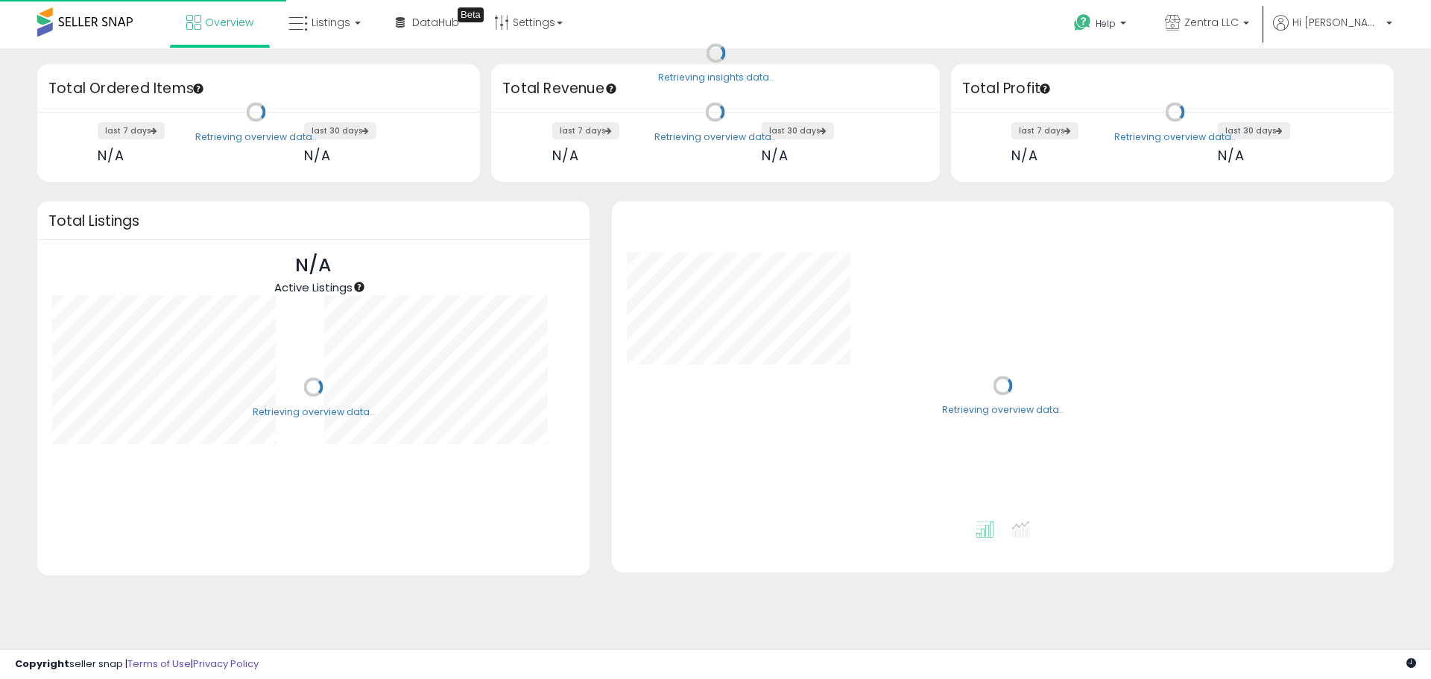 The image size is (1431, 679). What do you see at coordinates (42, 663) in the screenshot?
I see `strong: Copyright` at bounding box center [42, 663].